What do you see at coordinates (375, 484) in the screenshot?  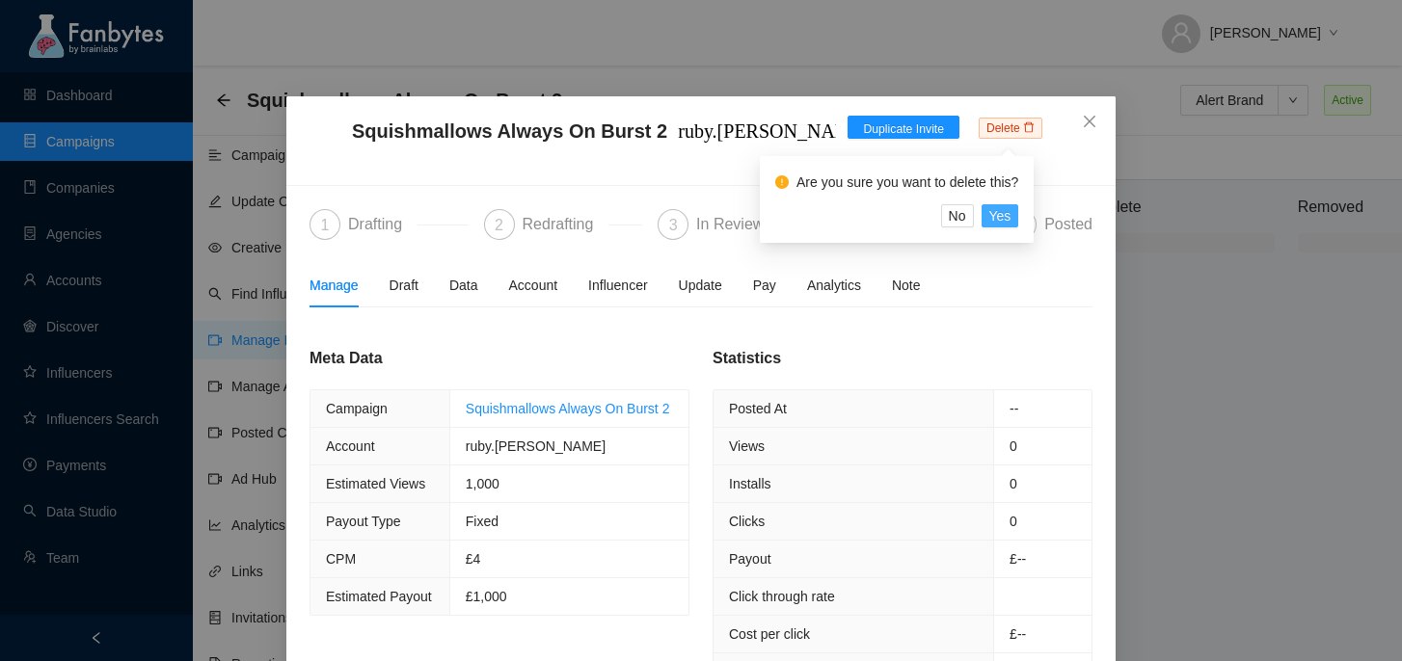 I see `span: Estimated Views` at bounding box center [375, 484].